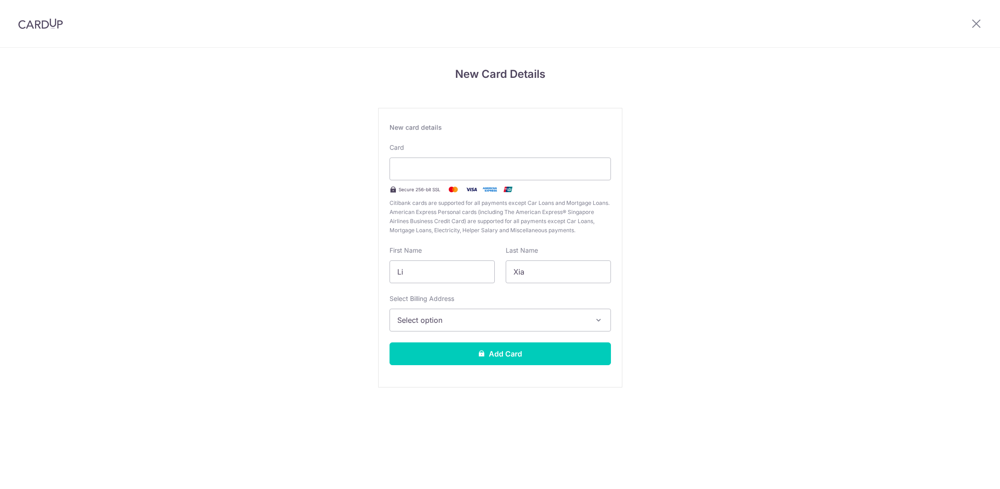 This screenshot has width=1000, height=489. I want to click on span: Select option, so click(492, 320).